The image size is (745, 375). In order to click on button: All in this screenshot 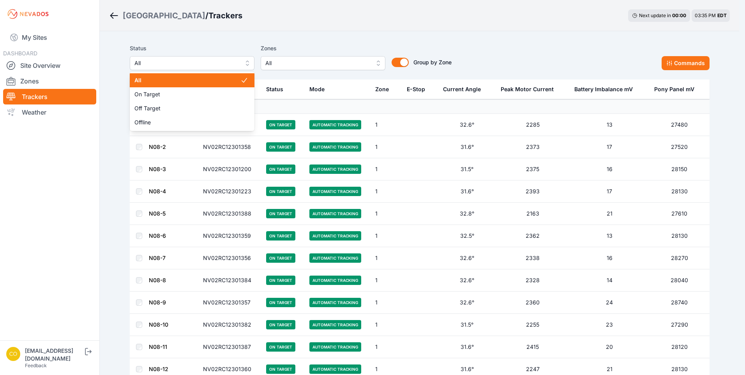, I will do `click(192, 63)`.